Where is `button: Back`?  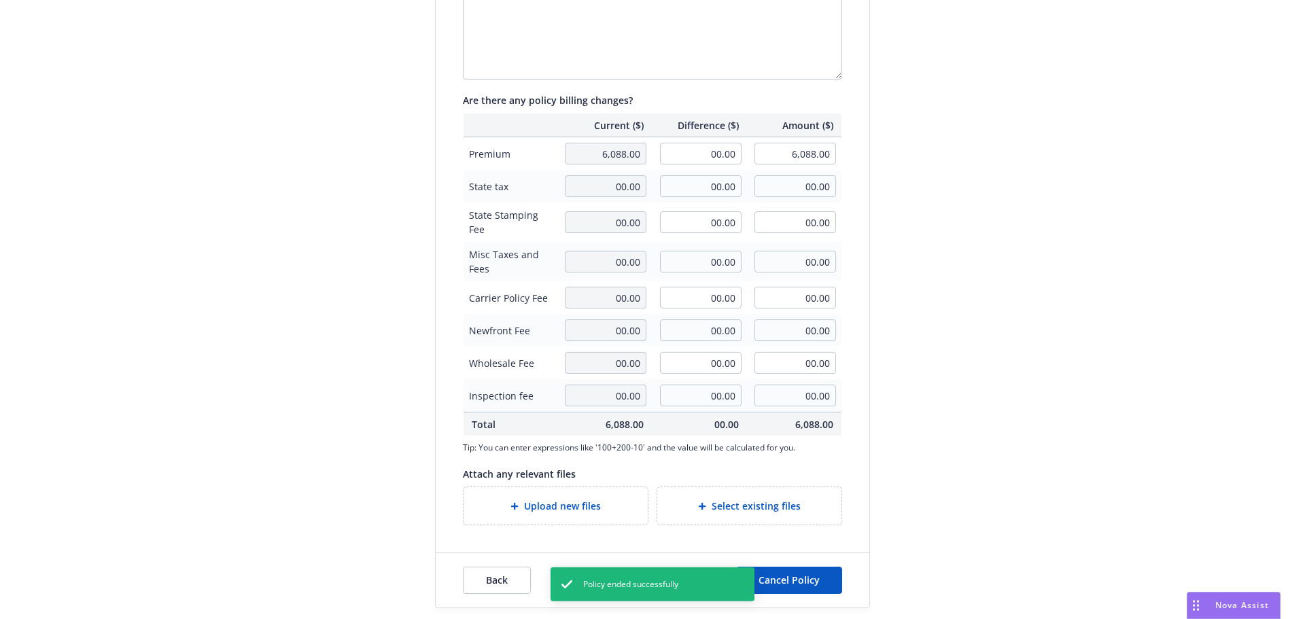
button: Back is located at coordinates (497, 581).